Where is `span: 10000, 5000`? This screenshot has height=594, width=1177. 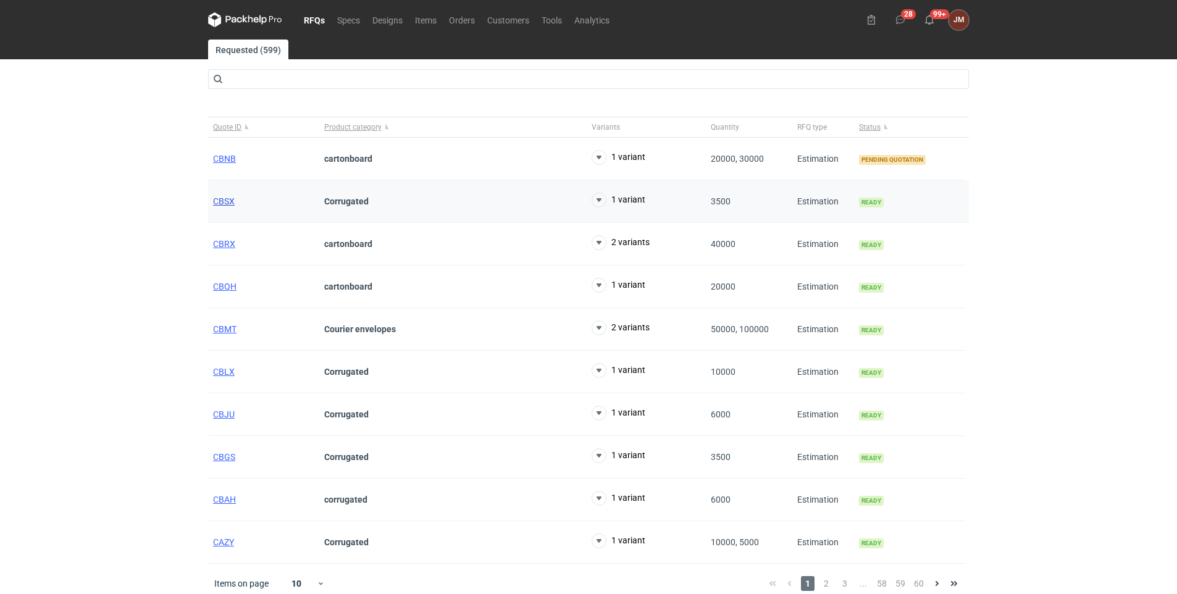 span: 10000, 5000 is located at coordinates (735, 542).